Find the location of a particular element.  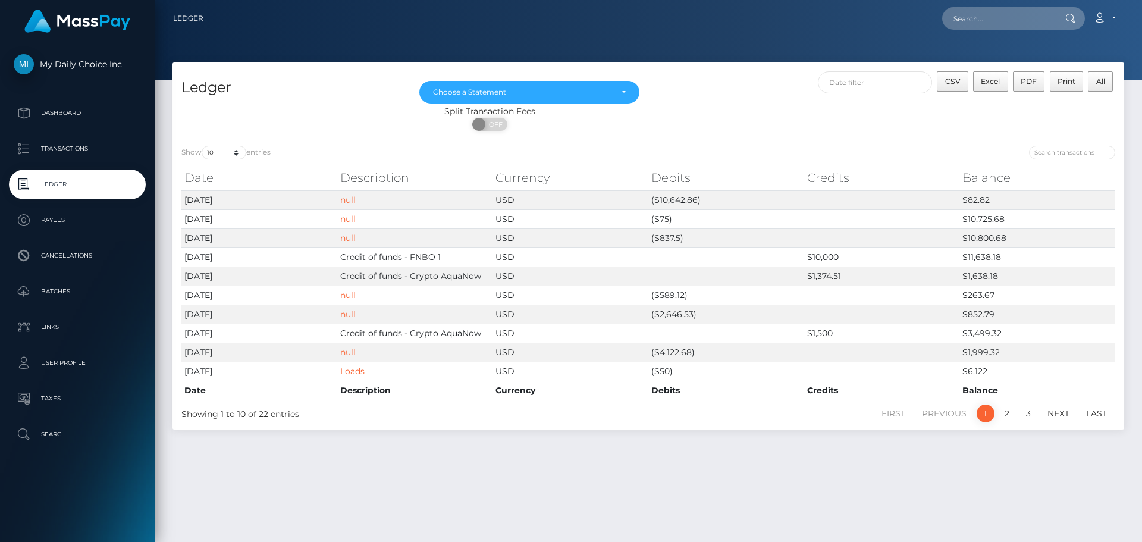

a: Cancellations is located at coordinates (77, 256).